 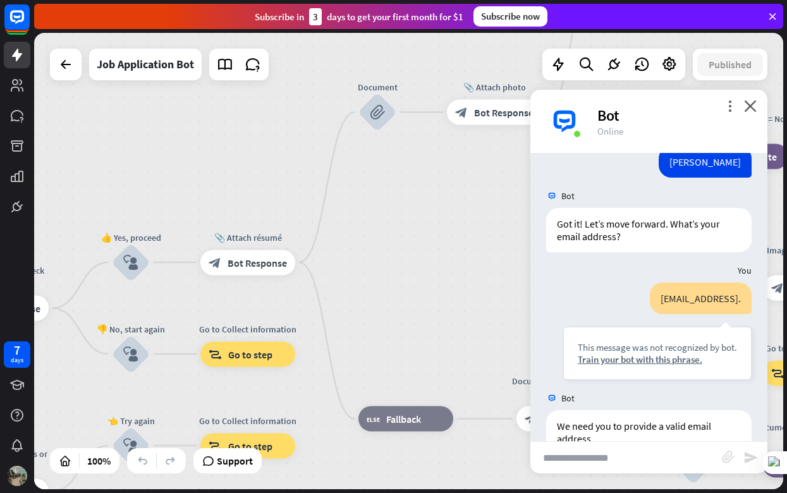 What do you see at coordinates (730, 106) in the screenshot?
I see `i: more_vert` at bounding box center [730, 106].